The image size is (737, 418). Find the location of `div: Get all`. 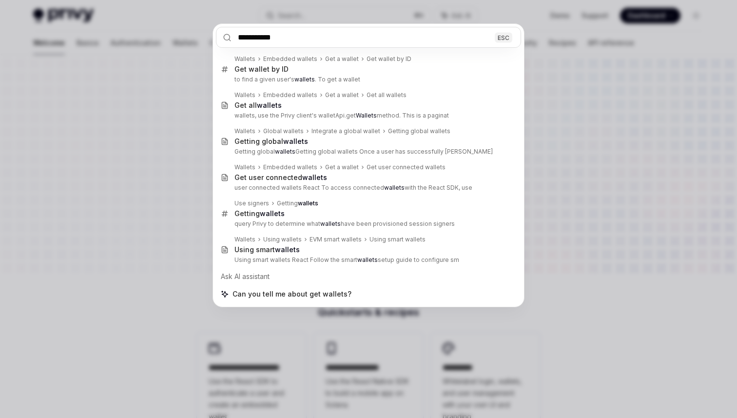

div: Get all is located at coordinates (258, 105).